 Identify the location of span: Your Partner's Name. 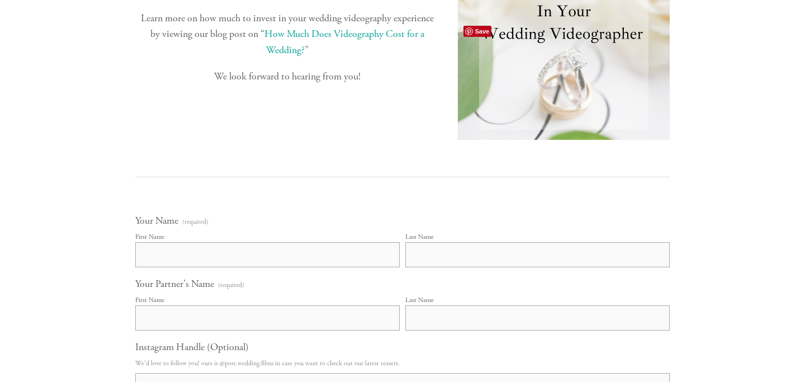
(174, 283).